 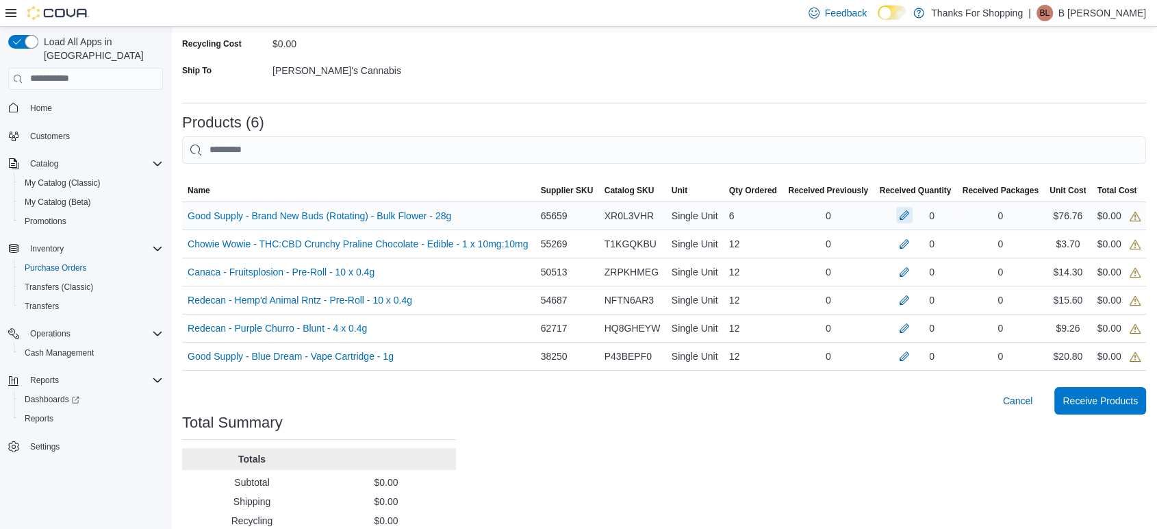 What do you see at coordinates (1068, 272) in the screenshot?
I see `div: $14.30` at bounding box center [1068, 272].